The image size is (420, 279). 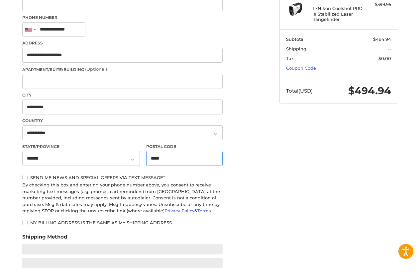 I want to click on span: Total (USD), so click(x=299, y=91).